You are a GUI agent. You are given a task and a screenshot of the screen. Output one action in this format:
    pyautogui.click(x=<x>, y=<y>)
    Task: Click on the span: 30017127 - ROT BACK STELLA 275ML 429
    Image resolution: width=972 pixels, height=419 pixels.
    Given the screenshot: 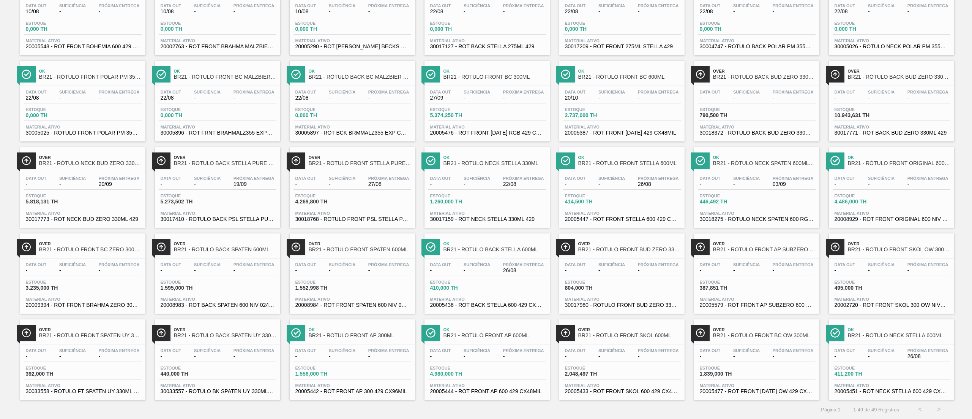 What is the action you would take?
    pyautogui.click(x=487, y=46)
    